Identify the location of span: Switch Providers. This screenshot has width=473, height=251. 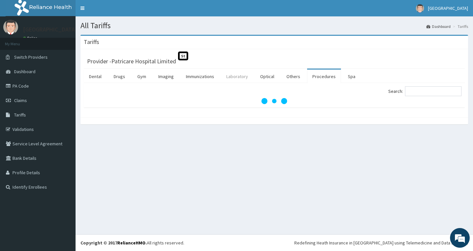
(31, 57).